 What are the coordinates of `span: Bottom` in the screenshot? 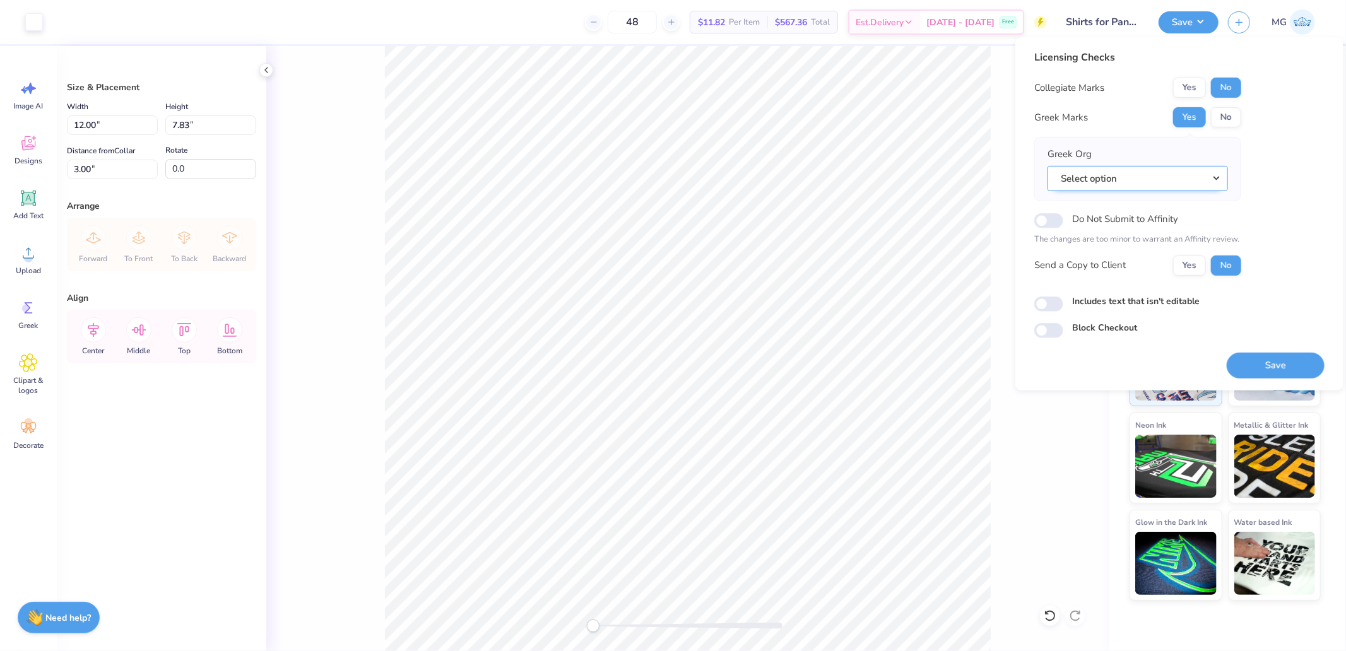 It's located at (230, 351).